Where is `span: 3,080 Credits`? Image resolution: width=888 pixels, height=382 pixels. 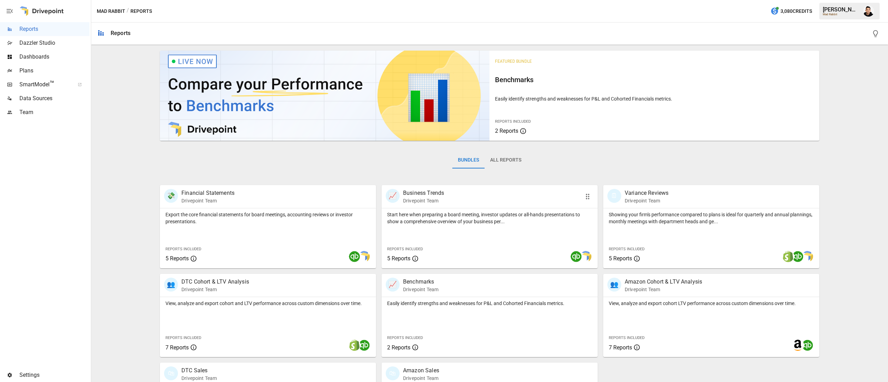 span: 3,080 Credits is located at coordinates (796, 11).